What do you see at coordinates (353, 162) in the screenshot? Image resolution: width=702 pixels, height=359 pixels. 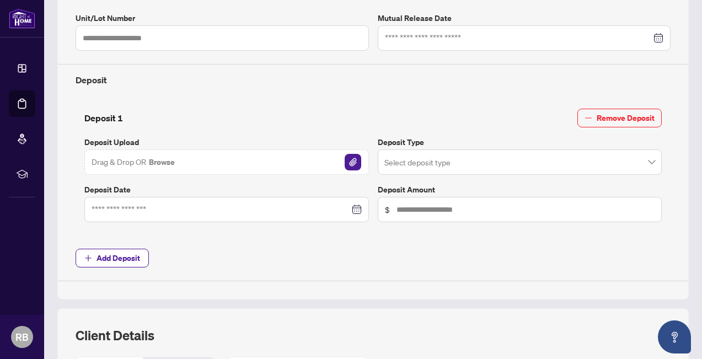 I see `img: File Attachement` at bounding box center [353, 162].